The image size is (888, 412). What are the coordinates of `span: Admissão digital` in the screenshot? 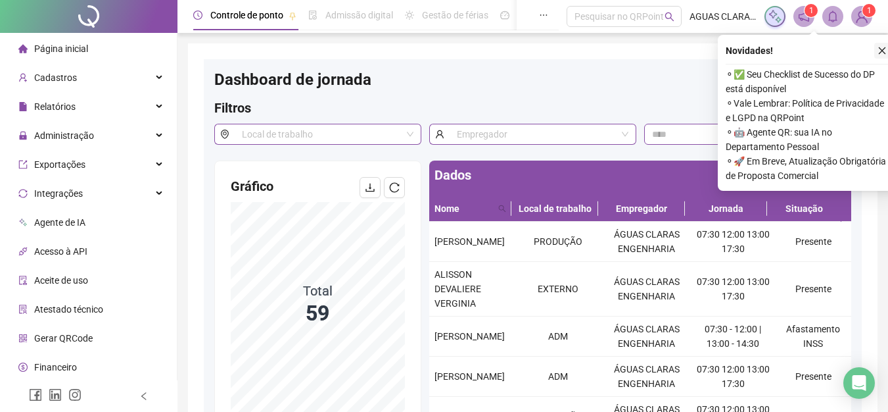 It's located at (359, 15).